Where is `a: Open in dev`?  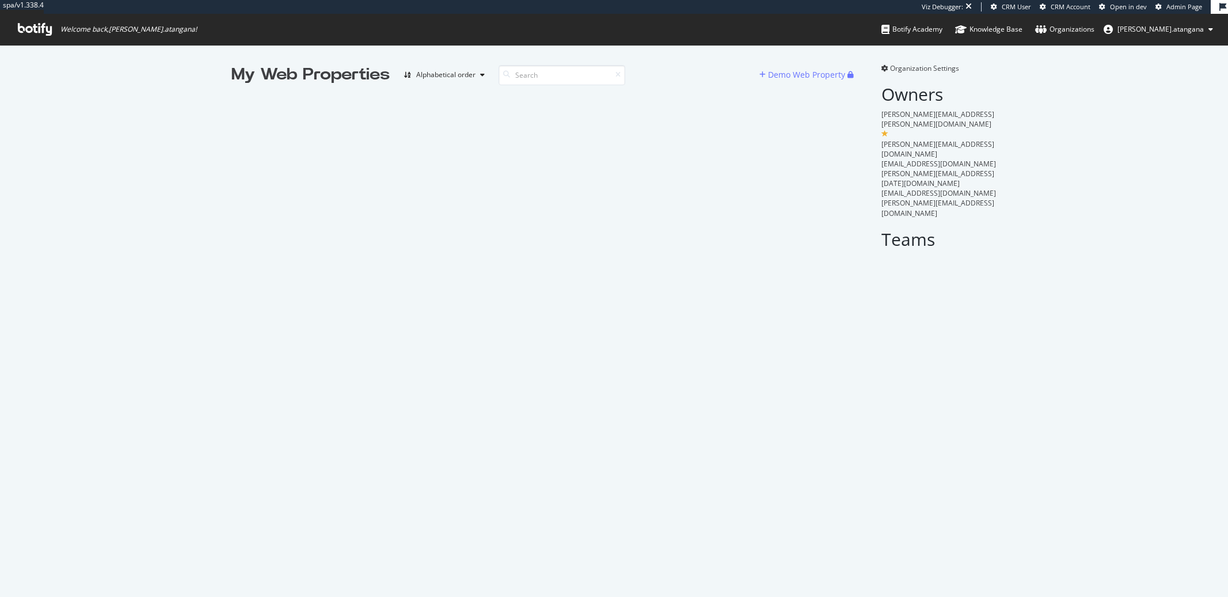
a: Open in dev is located at coordinates (1123, 7).